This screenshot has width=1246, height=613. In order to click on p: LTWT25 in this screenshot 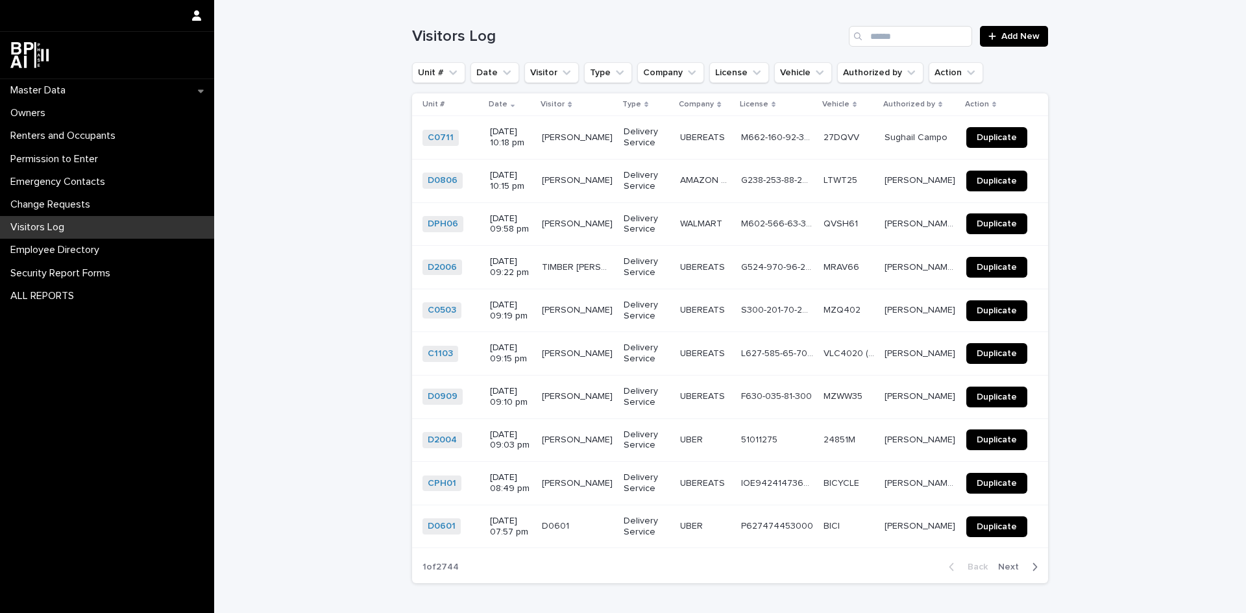, I will do `click(841, 179)`.